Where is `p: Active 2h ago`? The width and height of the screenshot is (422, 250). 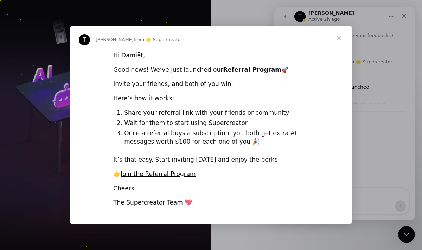 p: Active 2h ago is located at coordinates (50, 12).